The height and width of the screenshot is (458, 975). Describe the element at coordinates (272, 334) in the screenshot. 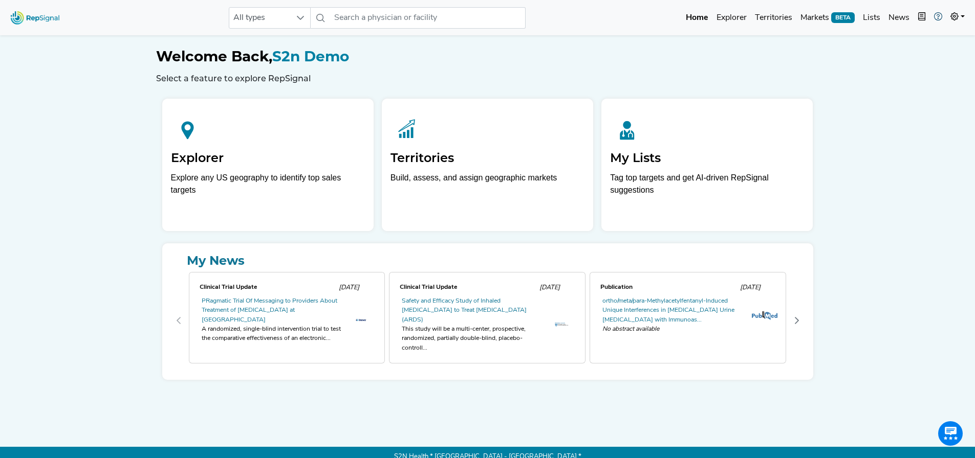

I see `div: A randomized, single-blind intervention trial to test the comparative effectiveness of an electro...` at that location.